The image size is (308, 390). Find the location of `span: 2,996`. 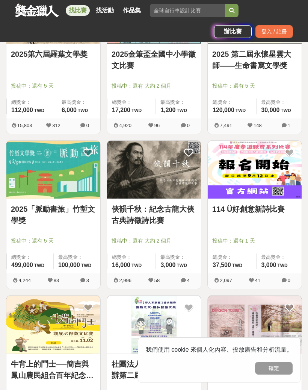

span: 2,996 is located at coordinates (125, 280).